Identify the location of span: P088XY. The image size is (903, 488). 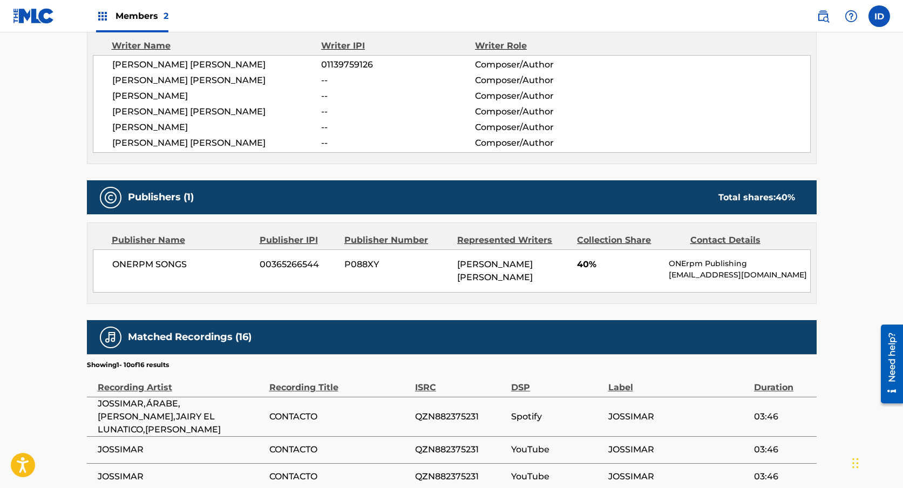
(397, 264).